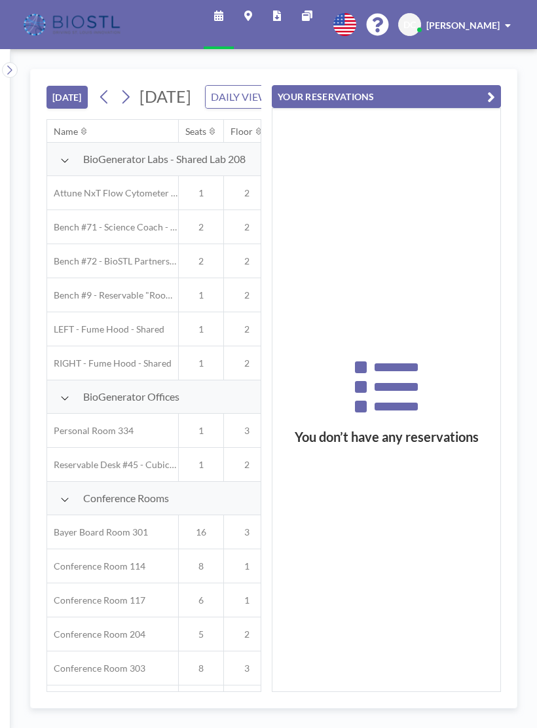 This screenshot has height=728, width=537. Describe the element at coordinates (113, 227) in the screenshot. I see `span: Bench #71 - Science Coach - BioSTL Bench` at that location.